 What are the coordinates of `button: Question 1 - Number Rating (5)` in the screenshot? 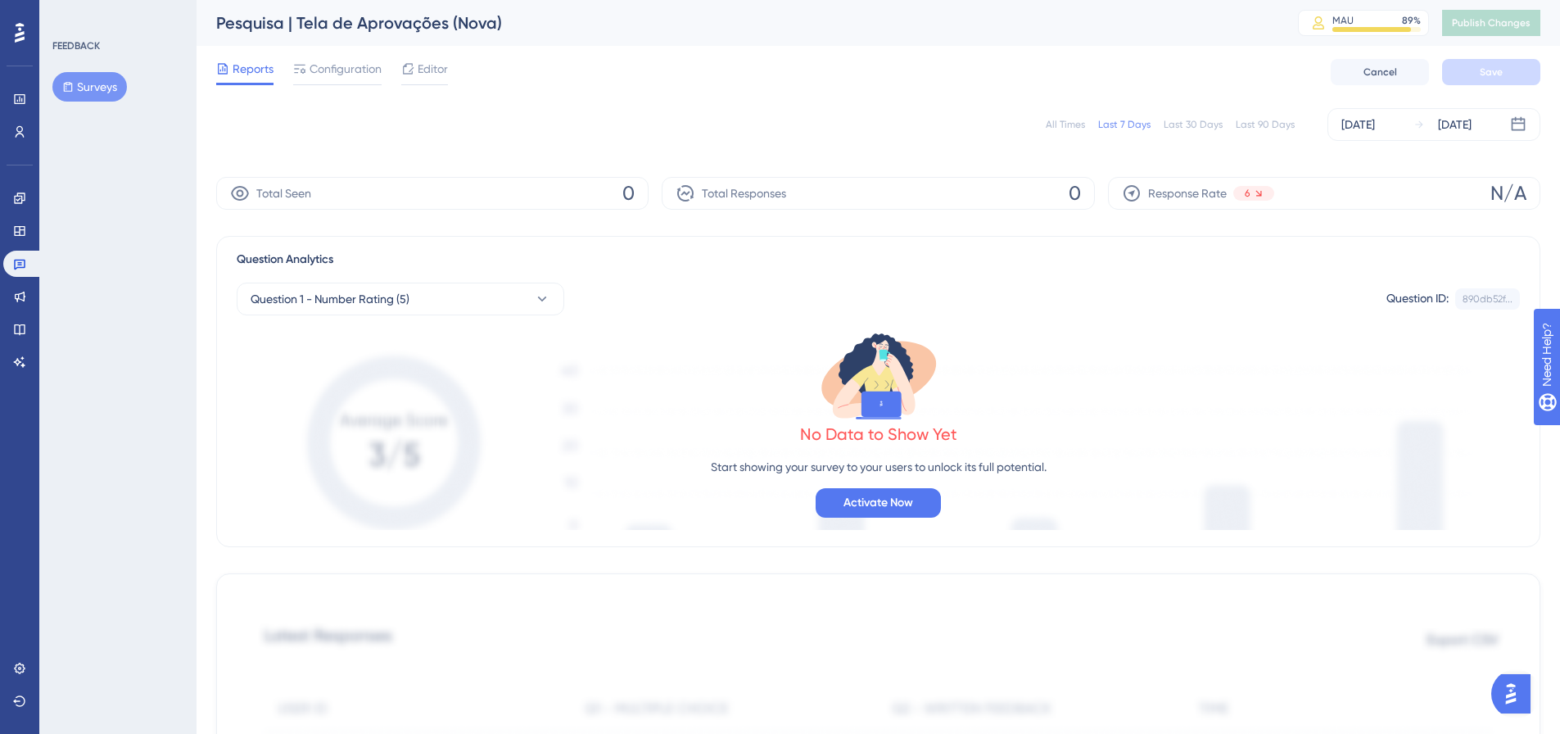 It's located at (400, 299).